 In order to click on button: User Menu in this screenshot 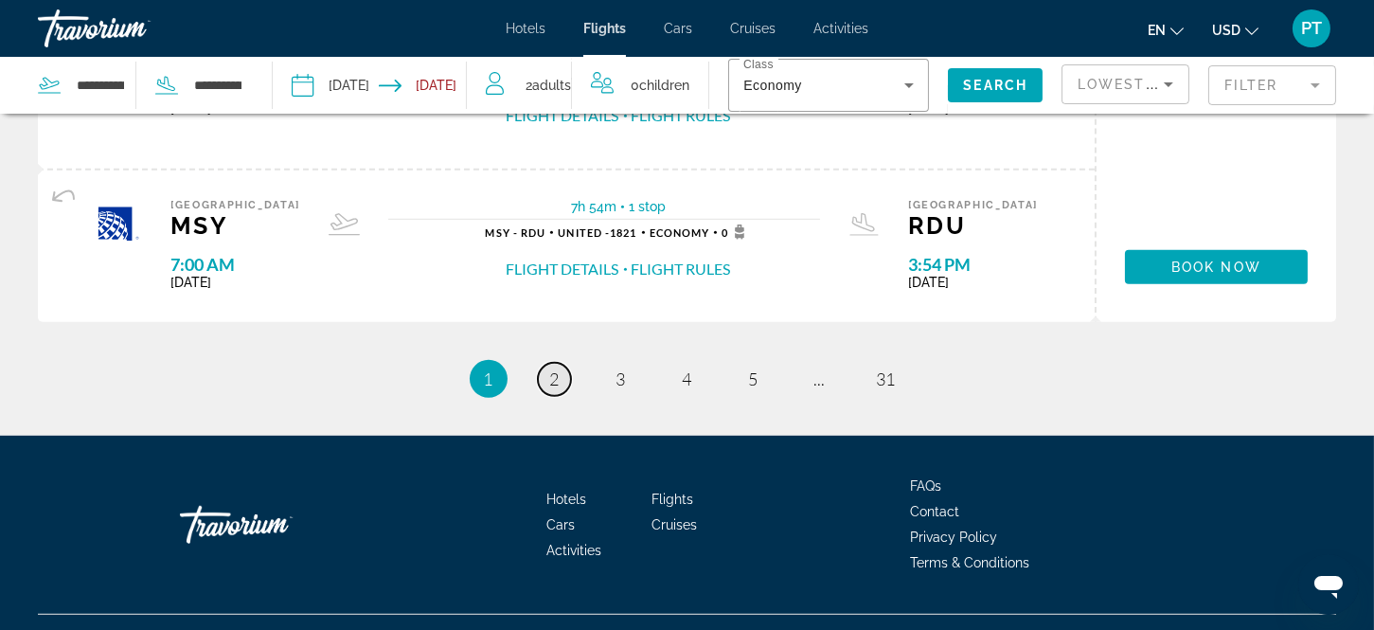, I will do `click(1311, 28)`.